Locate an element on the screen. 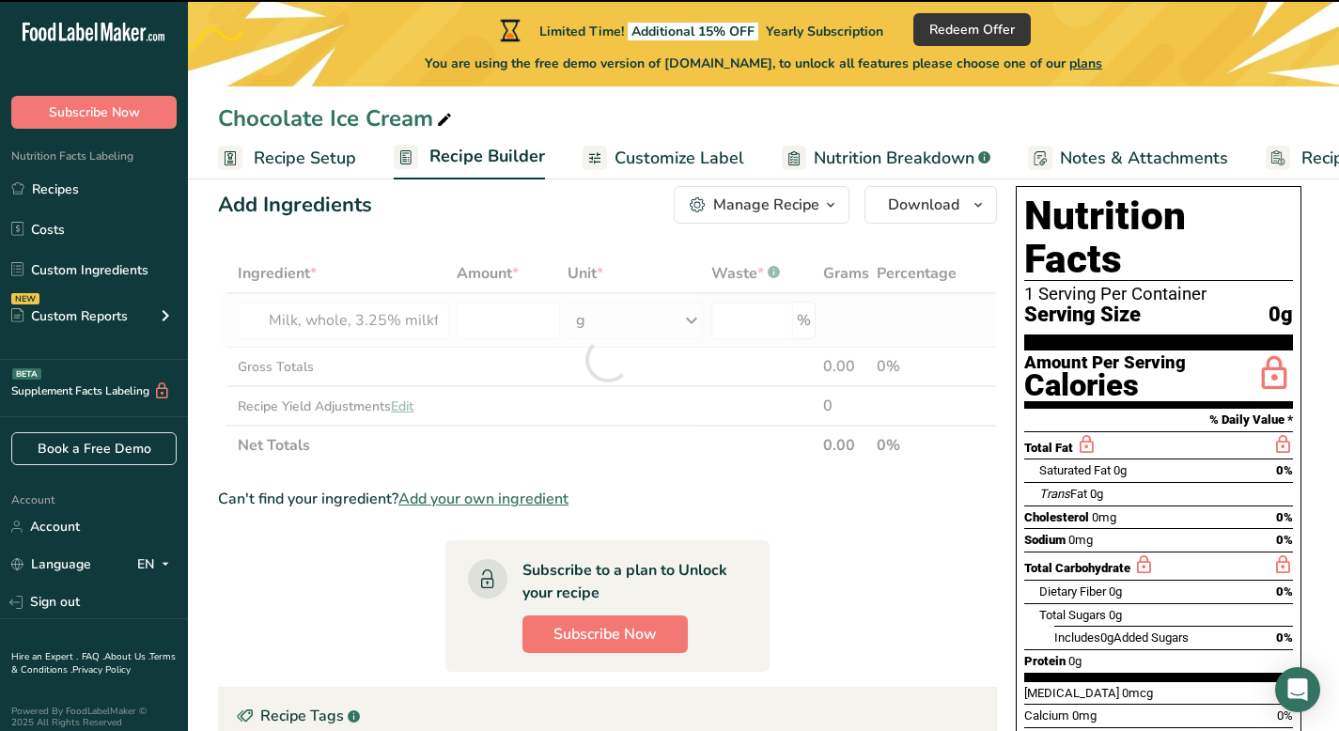 The height and width of the screenshot is (731, 1339). span: Serving Size is located at coordinates (1082, 315).